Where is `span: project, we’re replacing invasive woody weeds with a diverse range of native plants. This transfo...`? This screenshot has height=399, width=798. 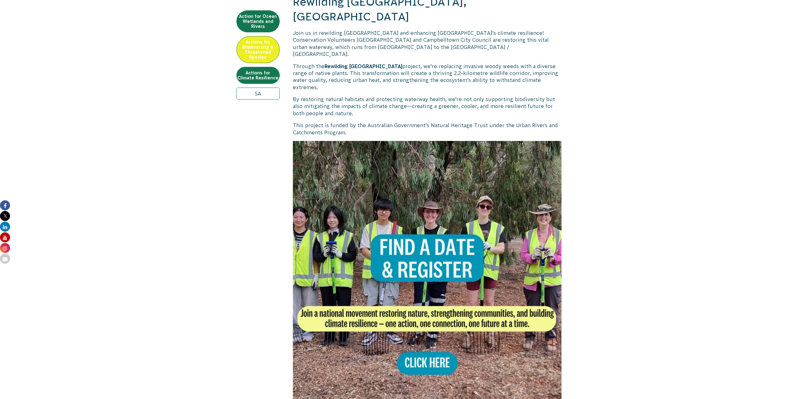
span: project, we’re replacing invasive woody weeds with a diverse range of native plants. This transfo... is located at coordinates (426, 77).